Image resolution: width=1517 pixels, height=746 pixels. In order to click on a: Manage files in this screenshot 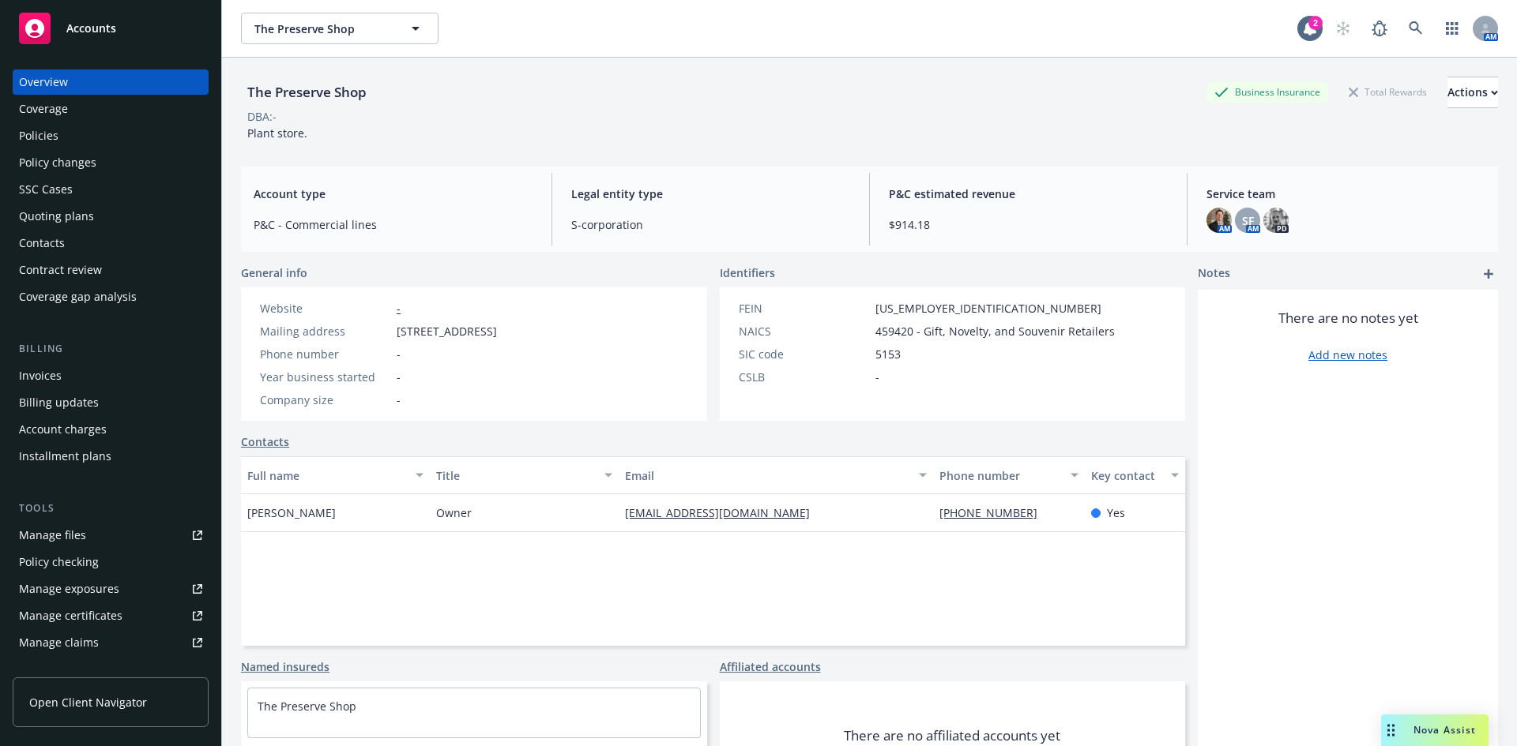, I will do `click(111, 536)`.